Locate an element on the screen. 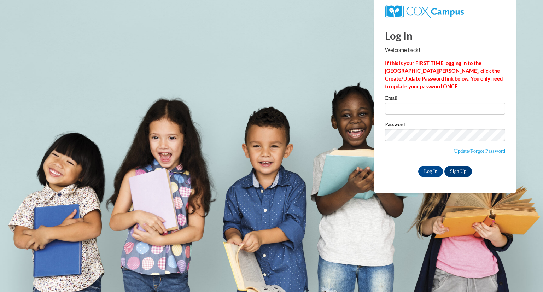  a: COX Campus is located at coordinates (424, 11).